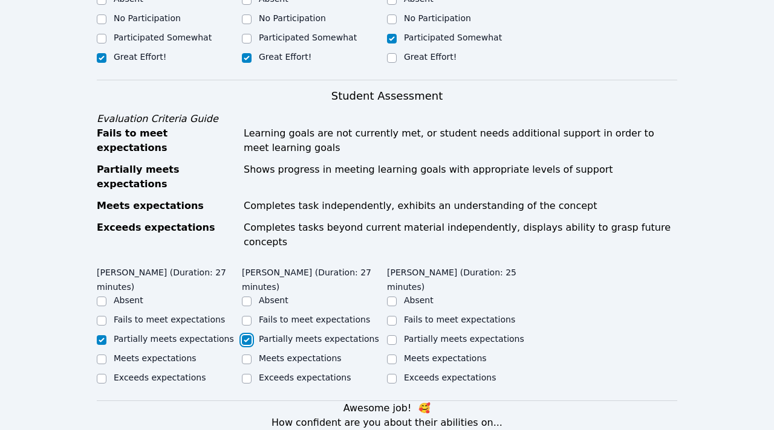 The height and width of the screenshot is (430, 774). I want to click on div: Completes task independently, exhibits an understanding of the concept, so click(460, 206).